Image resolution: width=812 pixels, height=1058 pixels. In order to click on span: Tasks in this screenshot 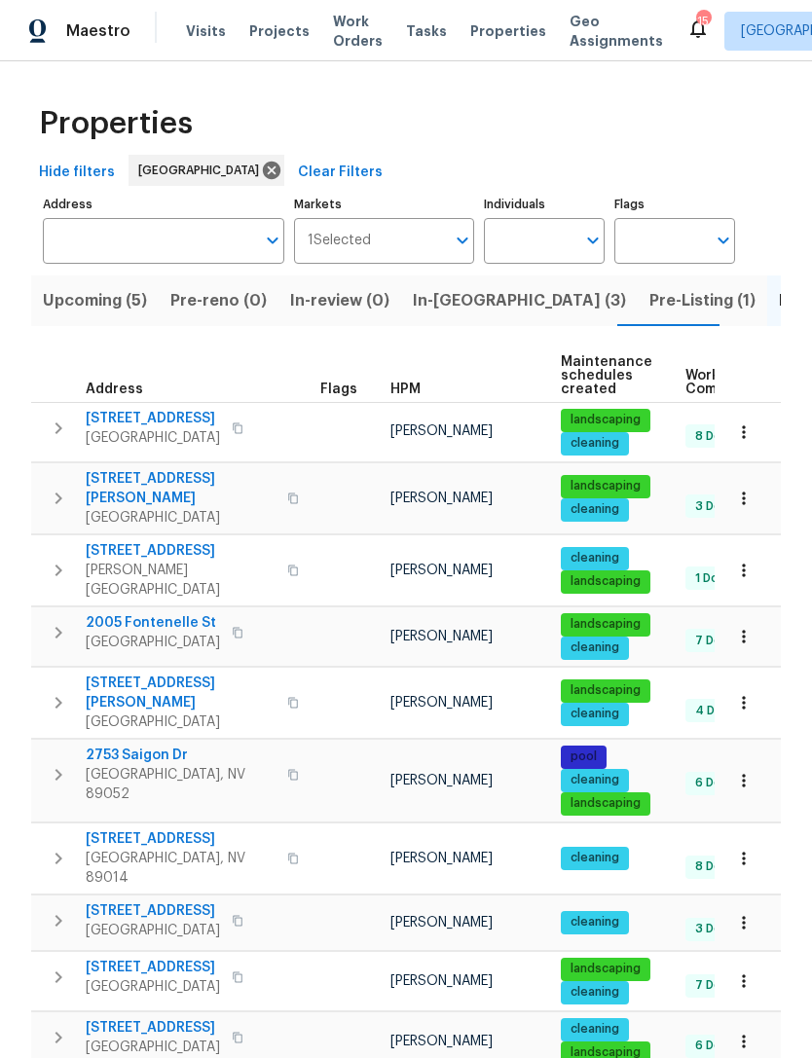, I will do `click(426, 31)`.